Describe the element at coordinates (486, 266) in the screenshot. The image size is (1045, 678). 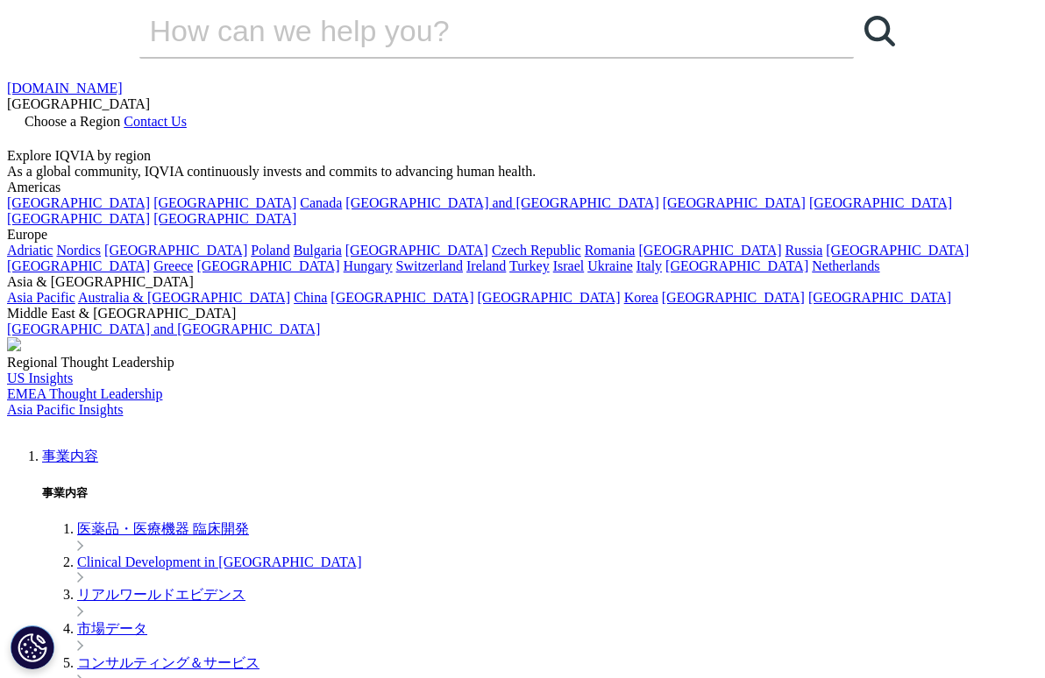
I see `a: Ireland` at that location.